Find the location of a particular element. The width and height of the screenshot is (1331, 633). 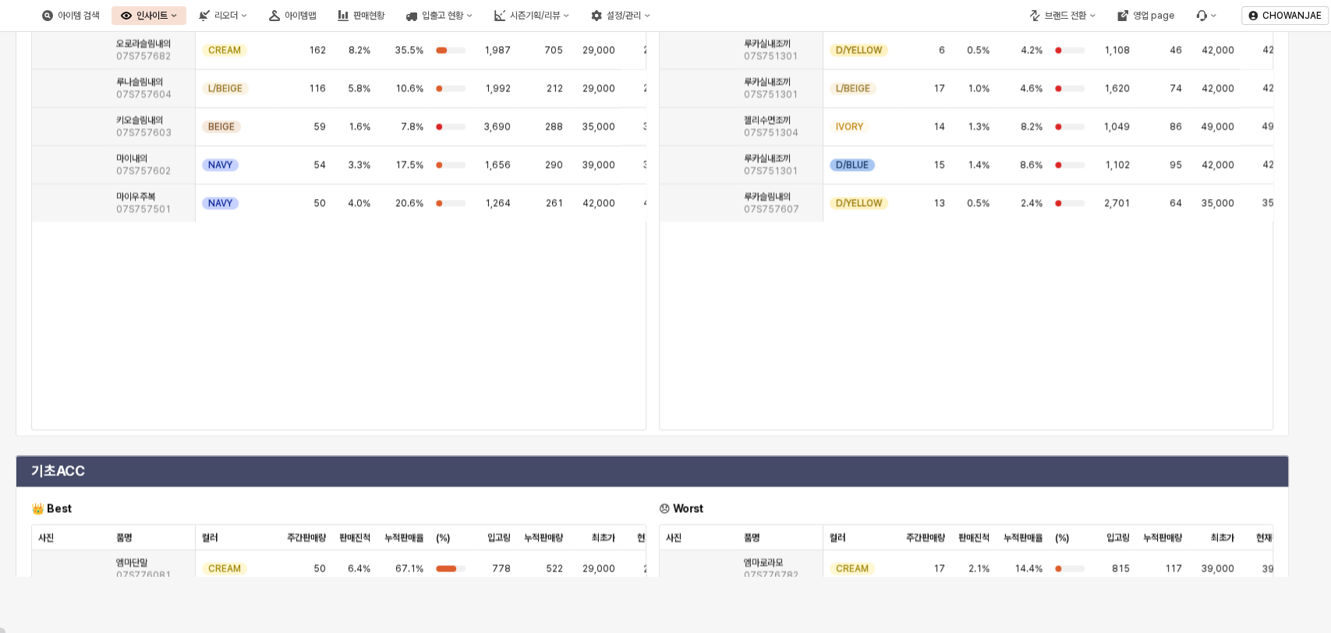

span: 1,992 is located at coordinates (497, 88).